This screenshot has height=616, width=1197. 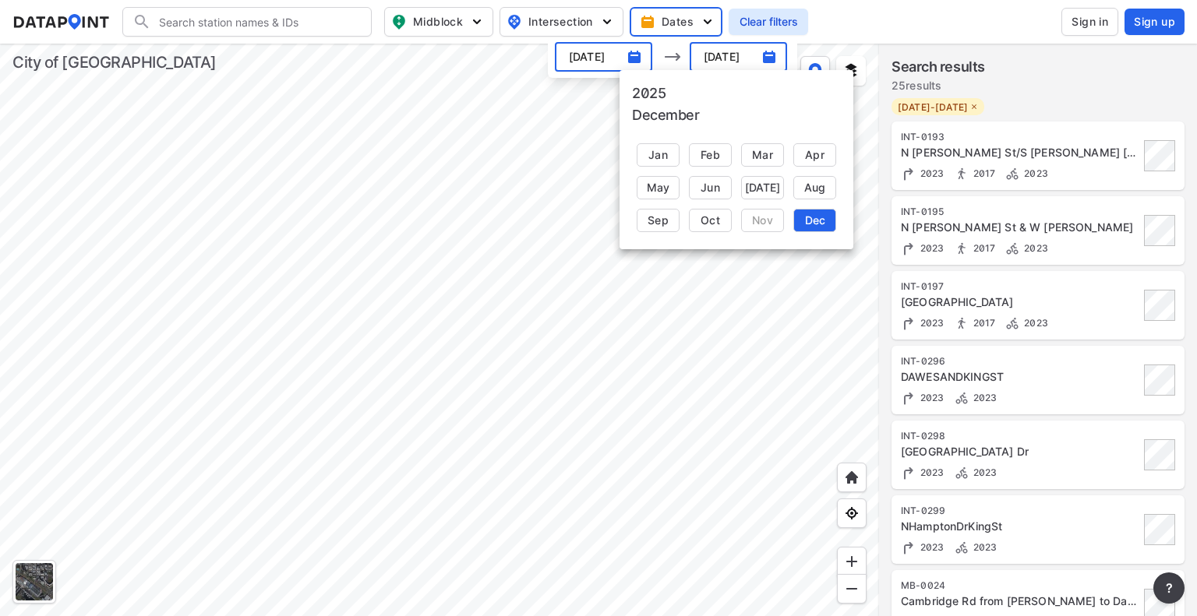 What do you see at coordinates (710, 220) in the screenshot?
I see `div: Oct` at bounding box center [710, 220].